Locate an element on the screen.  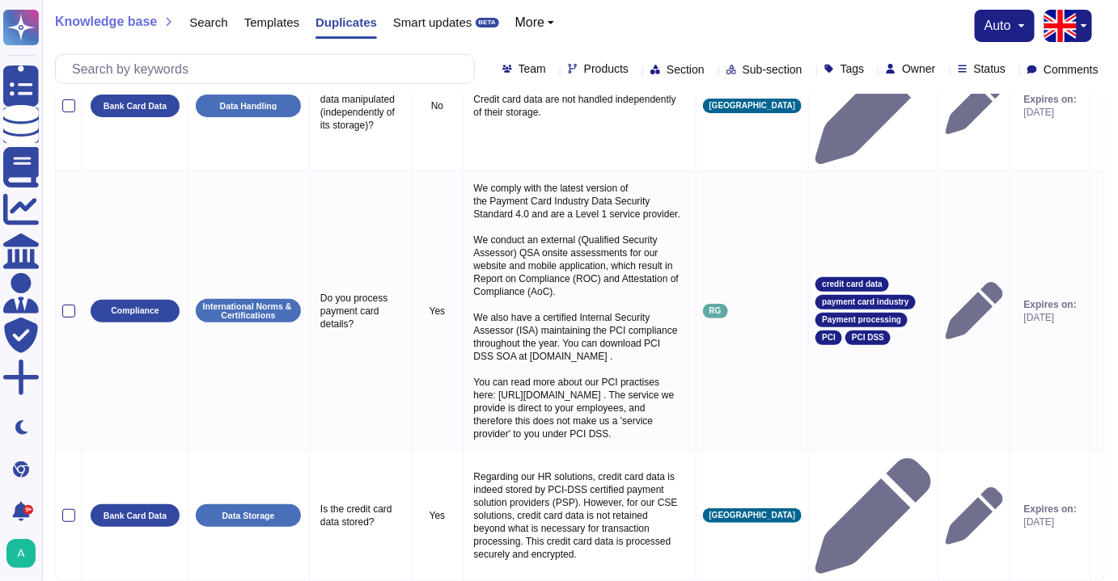
span: Search is located at coordinates (209, 22).